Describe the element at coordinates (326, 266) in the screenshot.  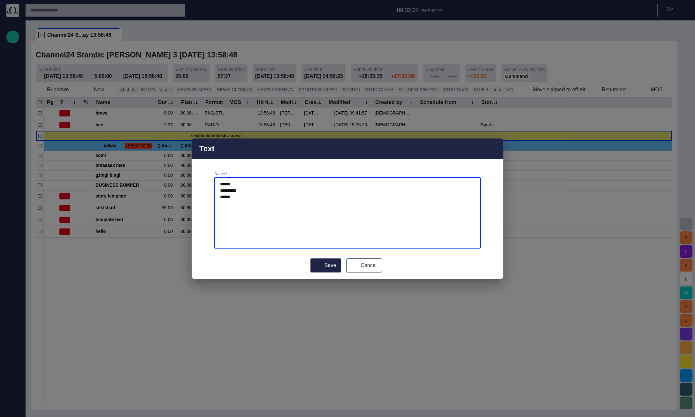
I see `button: Save` at that location.